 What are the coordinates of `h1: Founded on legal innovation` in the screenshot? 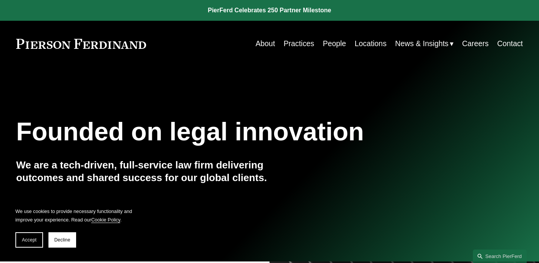 It's located at (227, 132).